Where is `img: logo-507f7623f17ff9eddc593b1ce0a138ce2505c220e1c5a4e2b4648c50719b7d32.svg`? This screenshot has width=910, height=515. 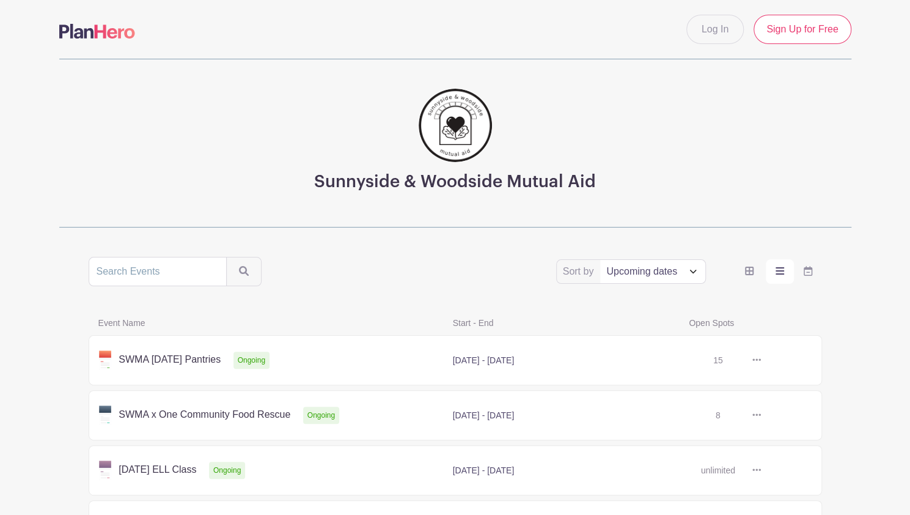 img: logo-507f7623f17ff9eddc593b1ce0a138ce2505c220e1c5a4e2b4648c50719b7d32.svg is located at coordinates (97, 31).